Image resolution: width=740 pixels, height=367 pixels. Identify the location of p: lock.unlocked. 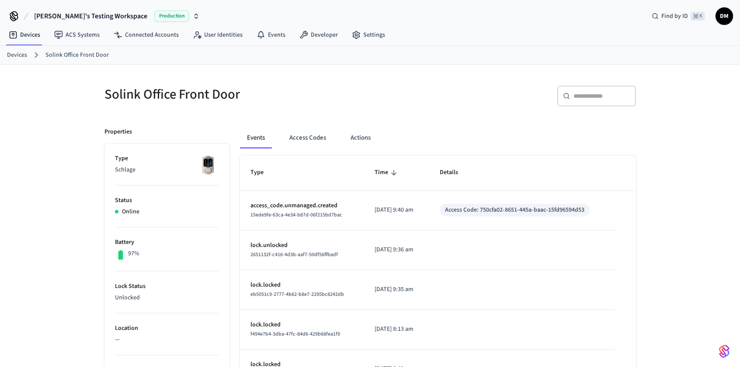
(302, 246).